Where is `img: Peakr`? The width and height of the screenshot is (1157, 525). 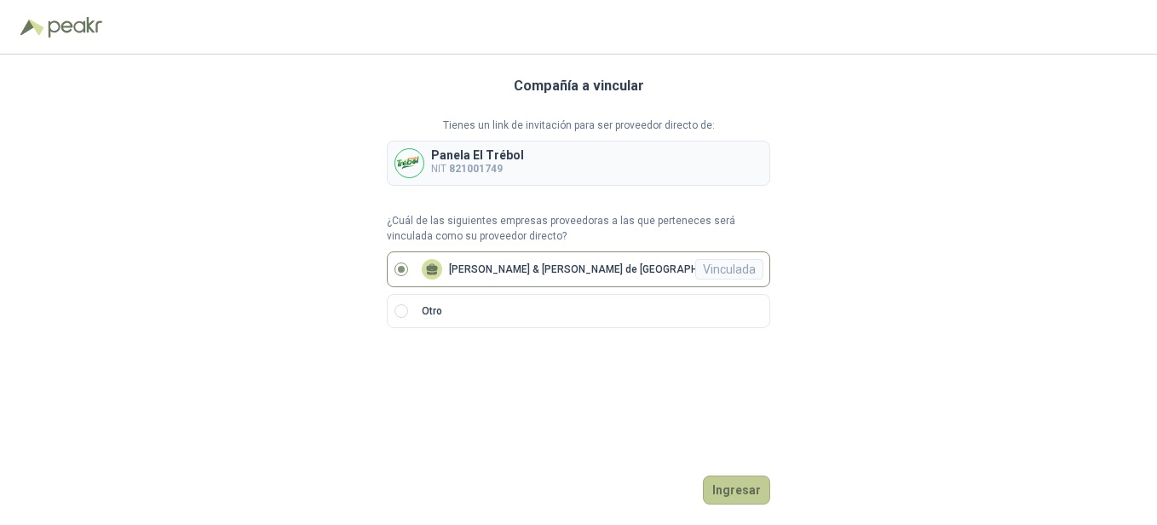 img: Peakr is located at coordinates (75, 27).